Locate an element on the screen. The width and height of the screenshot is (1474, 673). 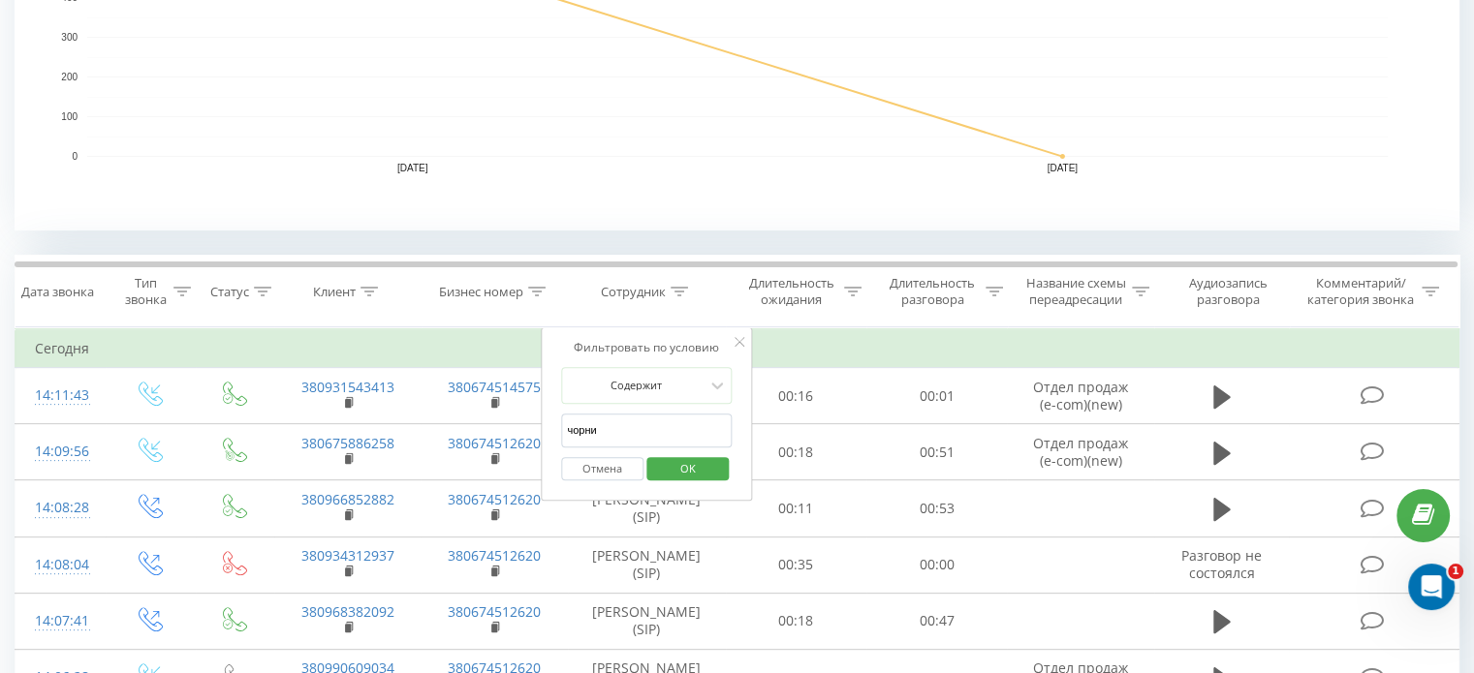
button: OK is located at coordinates (687, 469).